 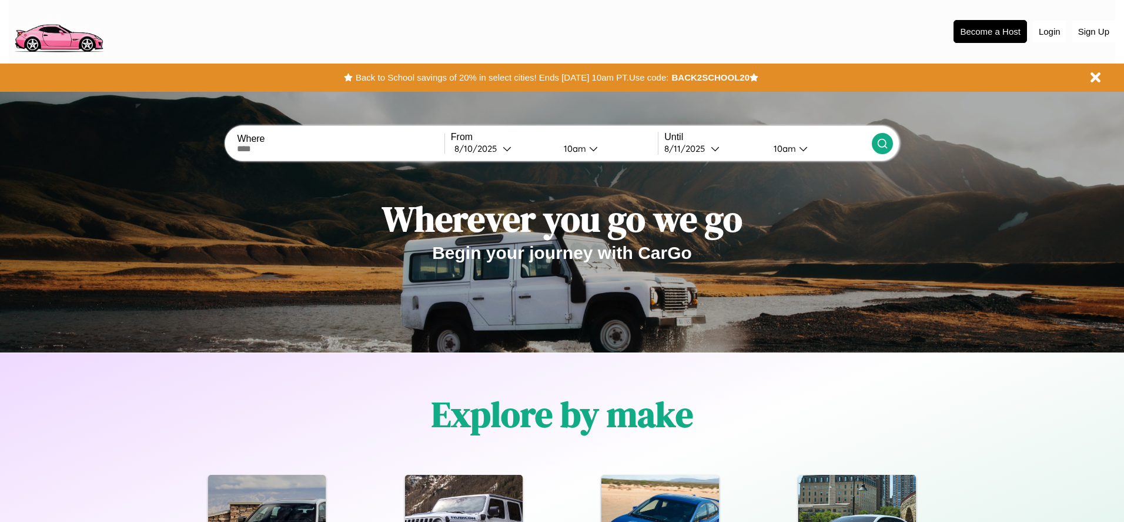 I want to click on button: Sign Up, so click(x=1094, y=31).